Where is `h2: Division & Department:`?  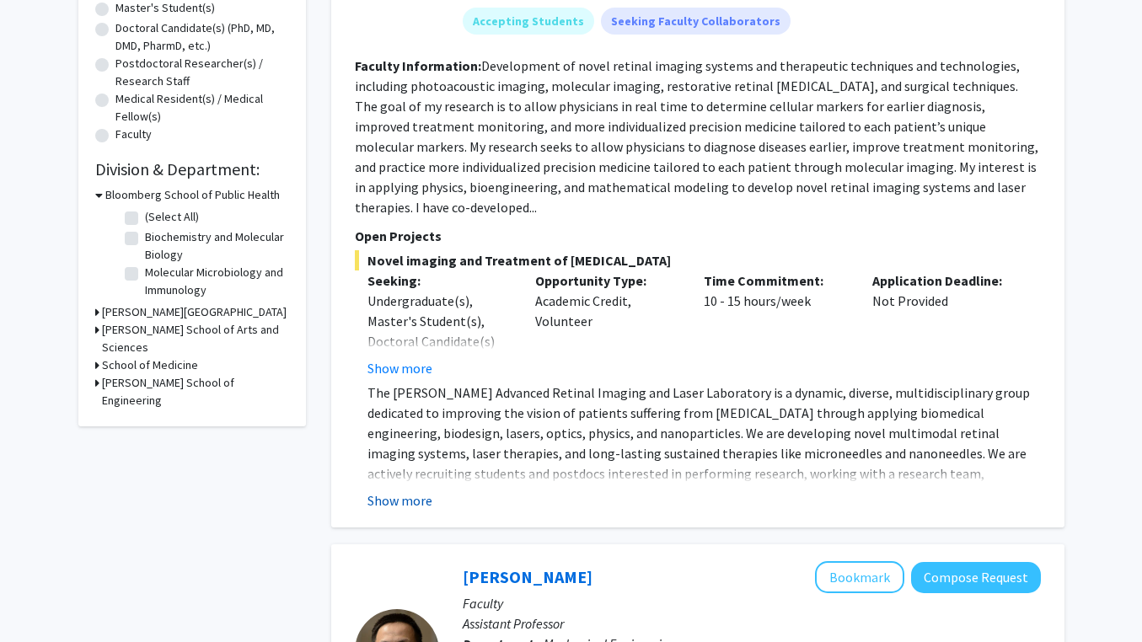
h2: Division & Department: is located at coordinates (192, 169).